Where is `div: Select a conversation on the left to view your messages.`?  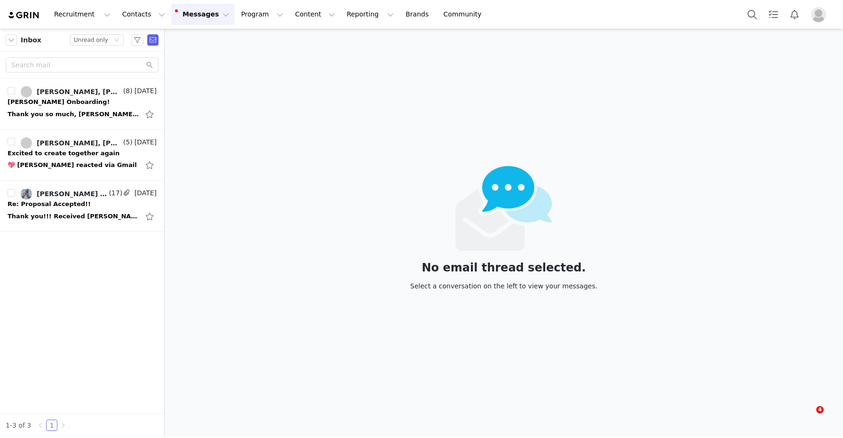
div: Select a conversation on the left to view your messages. is located at coordinates (504, 286).